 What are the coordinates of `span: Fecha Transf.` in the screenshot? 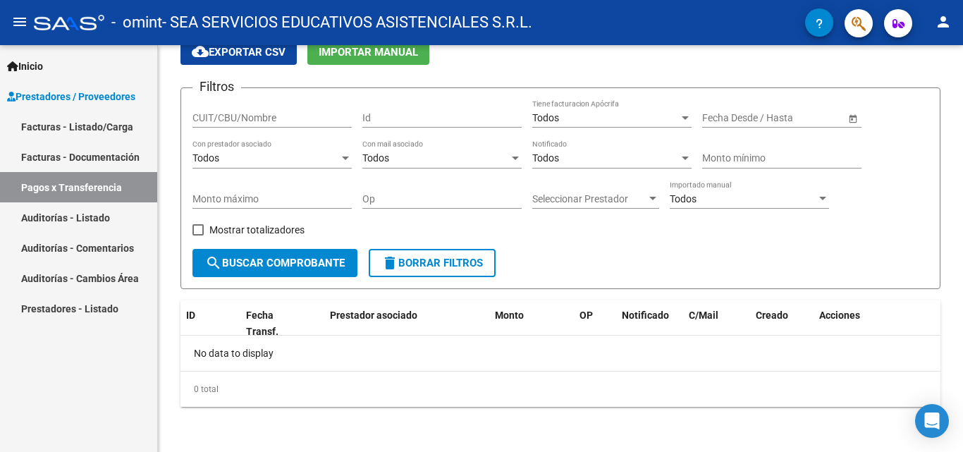 It's located at (262, 323).